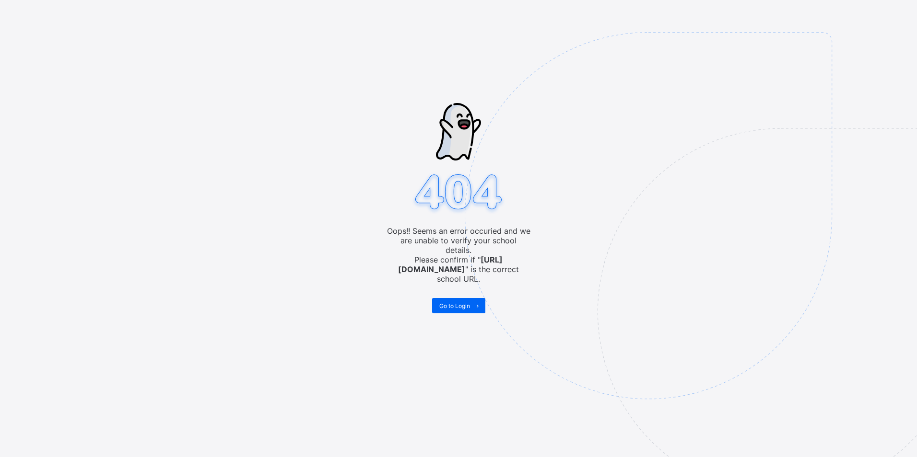  What do you see at coordinates (458, 241) in the screenshot?
I see `span: Oops!! Seems an error occuried and we are unable to verify your school details.` at bounding box center [458, 241].